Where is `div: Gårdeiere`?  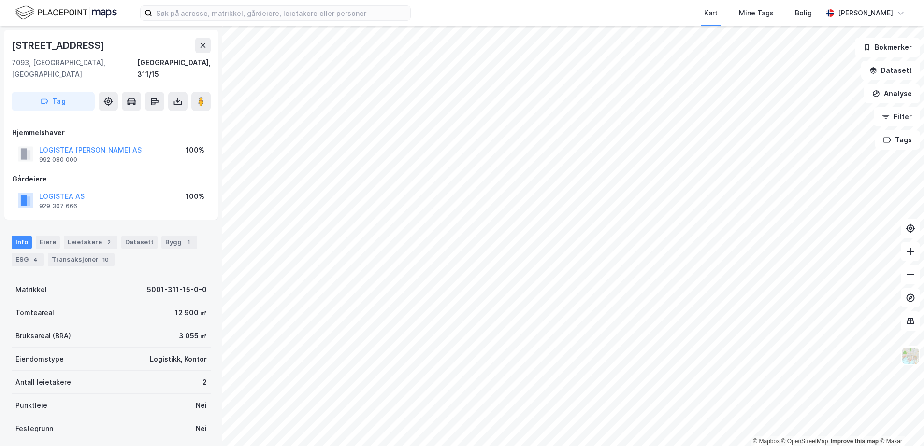 div: Gårdeiere is located at coordinates (111, 179).